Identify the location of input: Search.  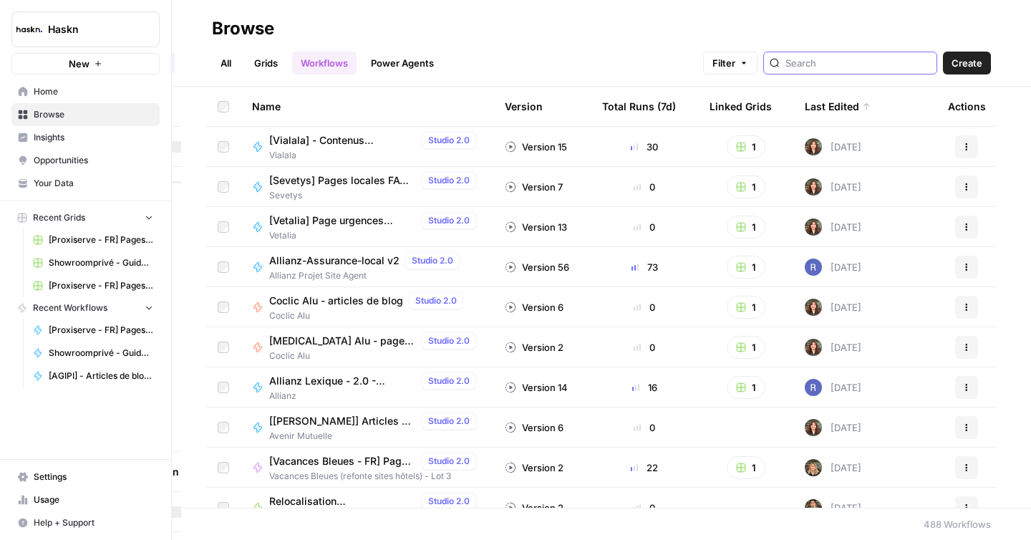
(858, 63).